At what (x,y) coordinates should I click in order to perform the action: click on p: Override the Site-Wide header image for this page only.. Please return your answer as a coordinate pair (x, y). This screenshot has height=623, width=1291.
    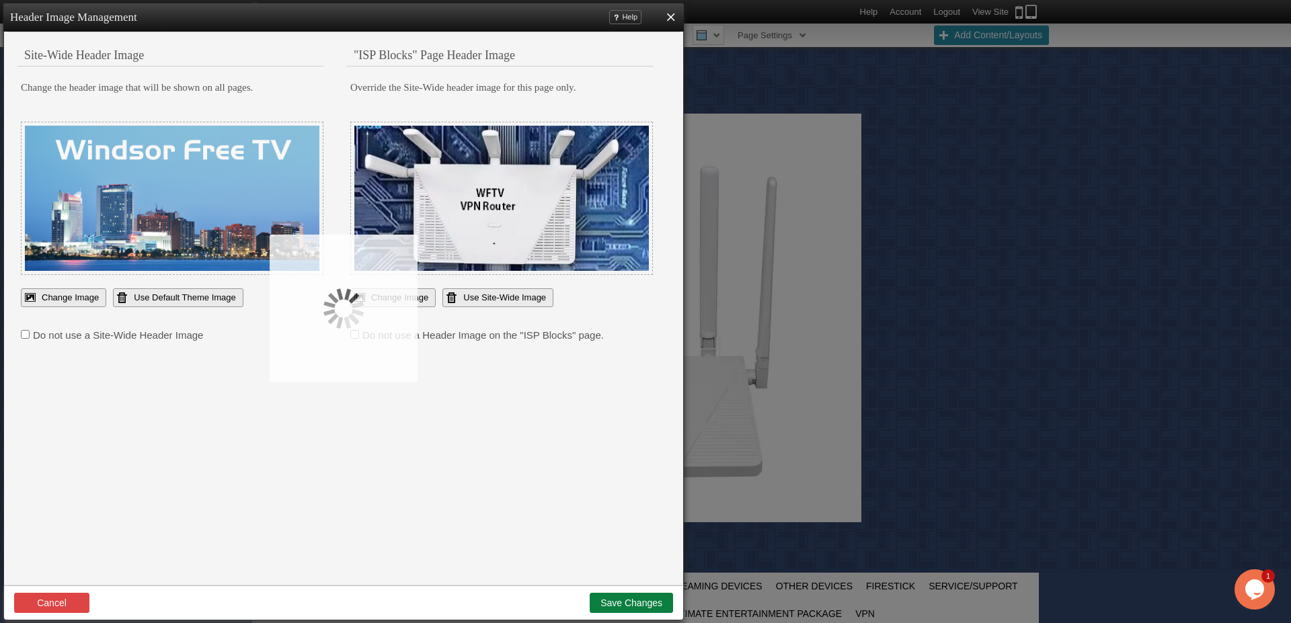
    Looking at the image, I should click on (502, 87).